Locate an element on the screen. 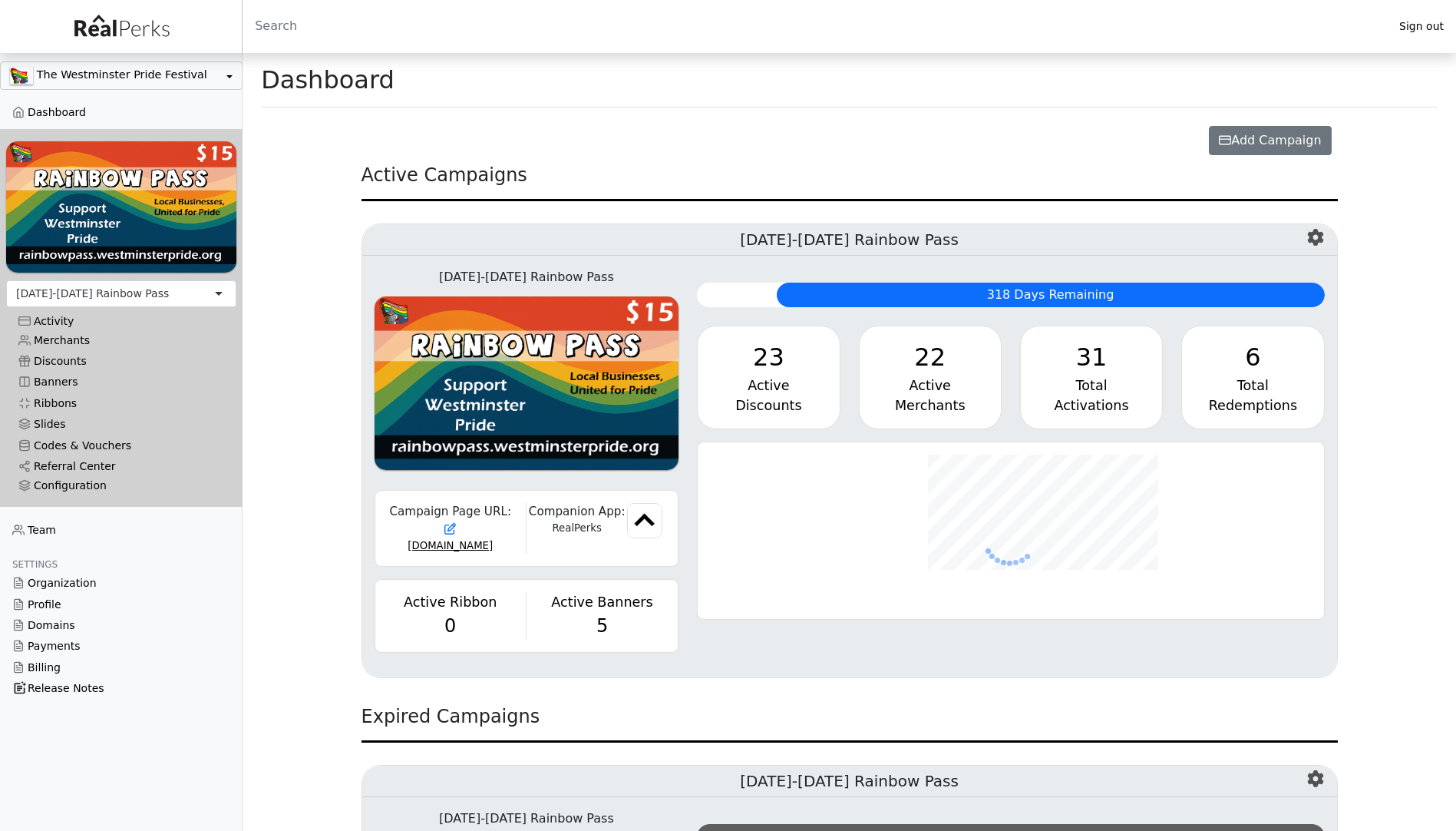 The height and width of the screenshot is (831, 1456). div: Active Banners is located at coordinates (602, 603).